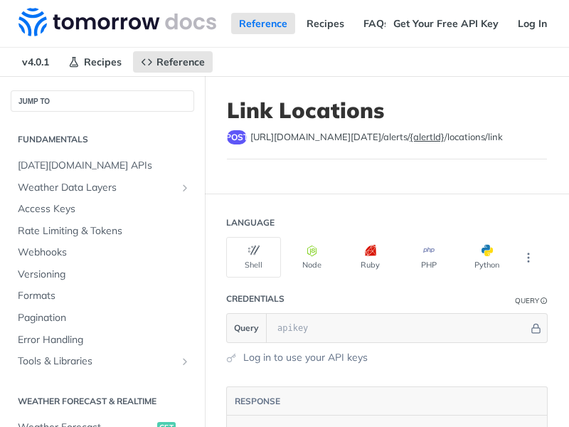 Image resolution: width=569 pixels, height=427 pixels. What do you see at coordinates (102, 139) in the screenshot?
I see `h2: Fundamentals` at bounding box center [102, 139].